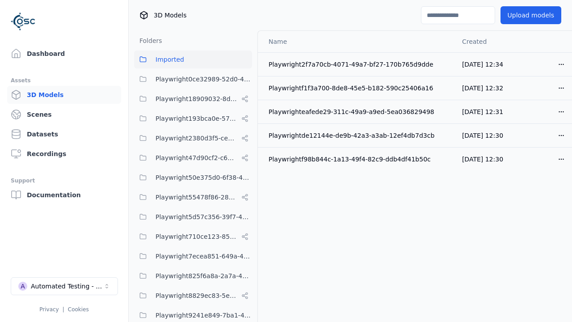 This screenshot has height=322, width=572. I want to click on div: Playwrighteafede29-311c-49a9-a9ed-5ea036829498, so click(358, 112).